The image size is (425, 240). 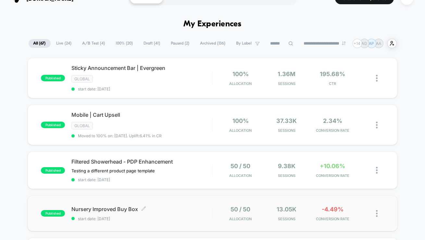 What do you see at coordinates (113, 171) in the screenshot?
I see `span: Testing a different product page template` at bounding box center [113, 171].